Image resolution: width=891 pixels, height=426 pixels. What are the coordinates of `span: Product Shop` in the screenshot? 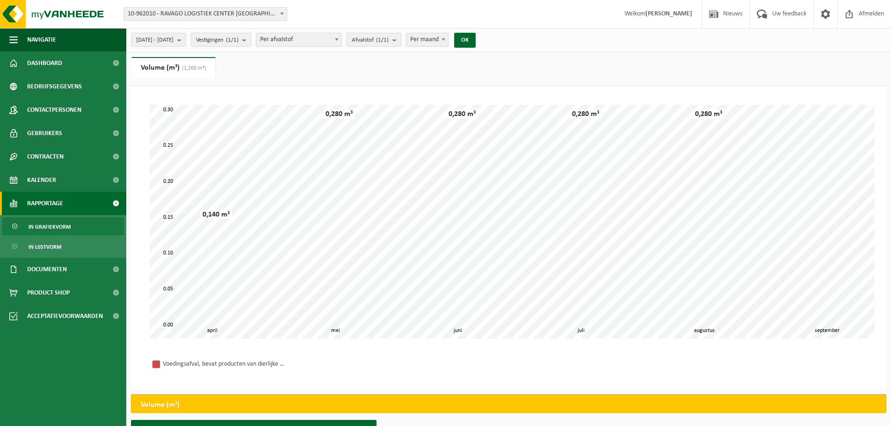 It's located at (48, 293).